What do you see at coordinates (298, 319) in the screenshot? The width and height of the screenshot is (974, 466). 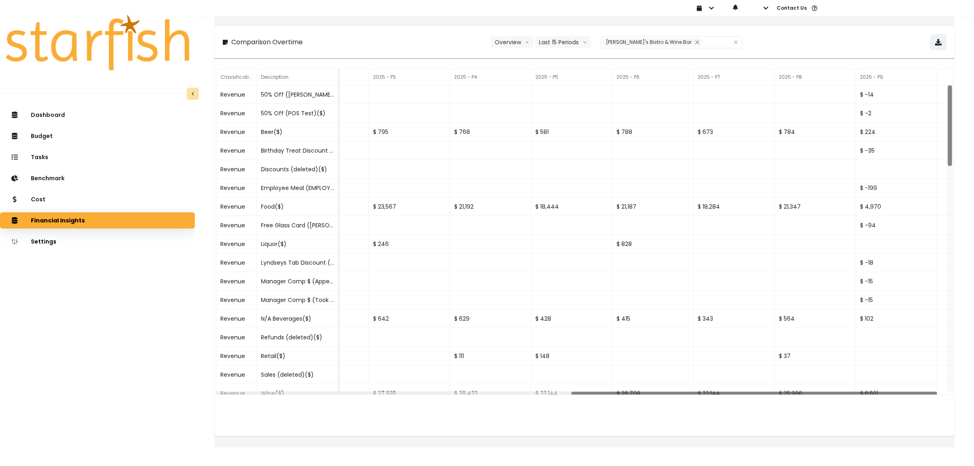 I see `div: N/A Beverages($)` at bounding box center [298, 319].